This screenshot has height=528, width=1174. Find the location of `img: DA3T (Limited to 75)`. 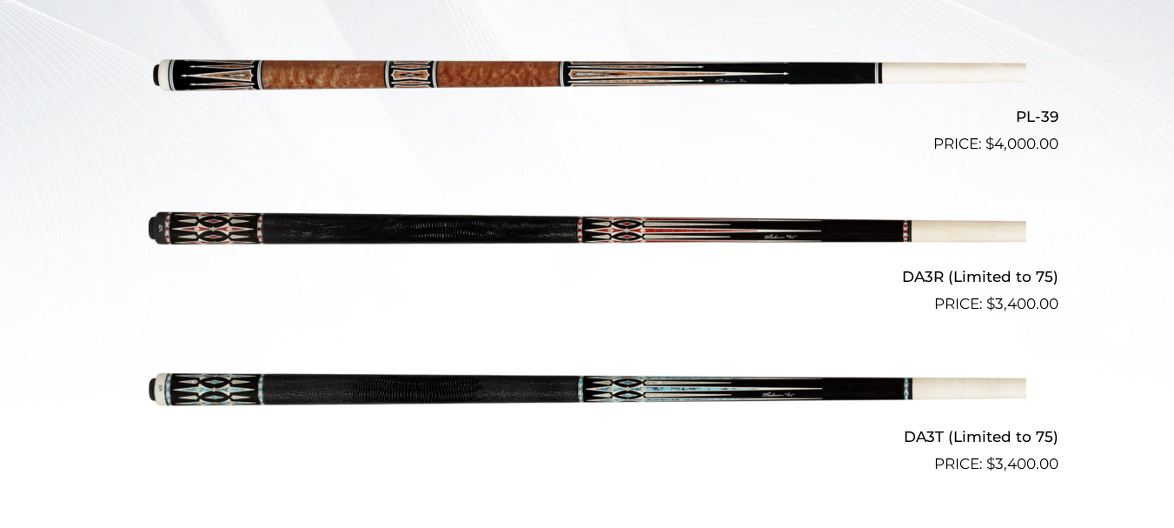

img: DA3T (Limited to 75) is located at coordinates (588, 395).